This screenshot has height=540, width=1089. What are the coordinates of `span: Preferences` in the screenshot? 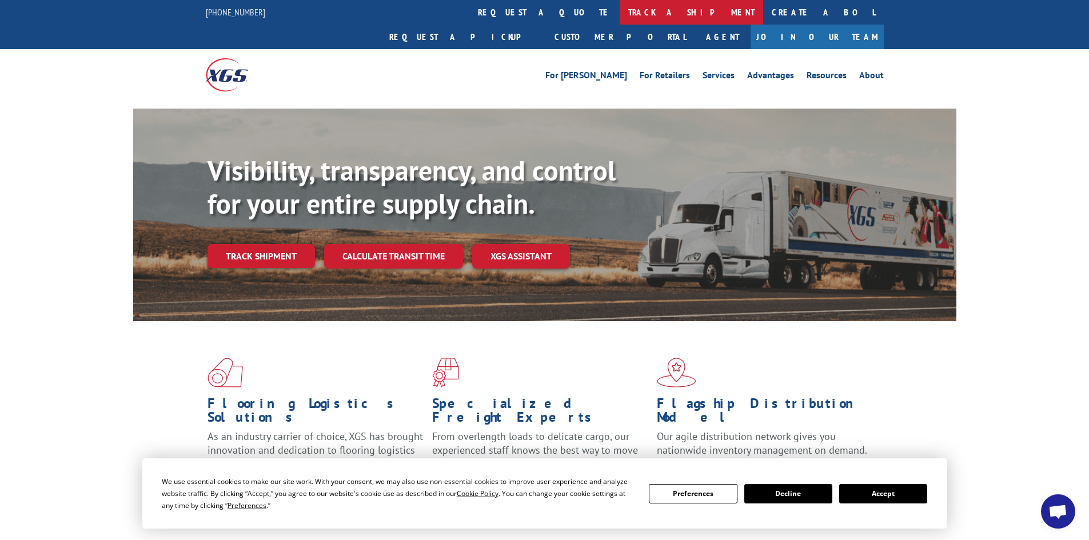 It's located at (247, 505).